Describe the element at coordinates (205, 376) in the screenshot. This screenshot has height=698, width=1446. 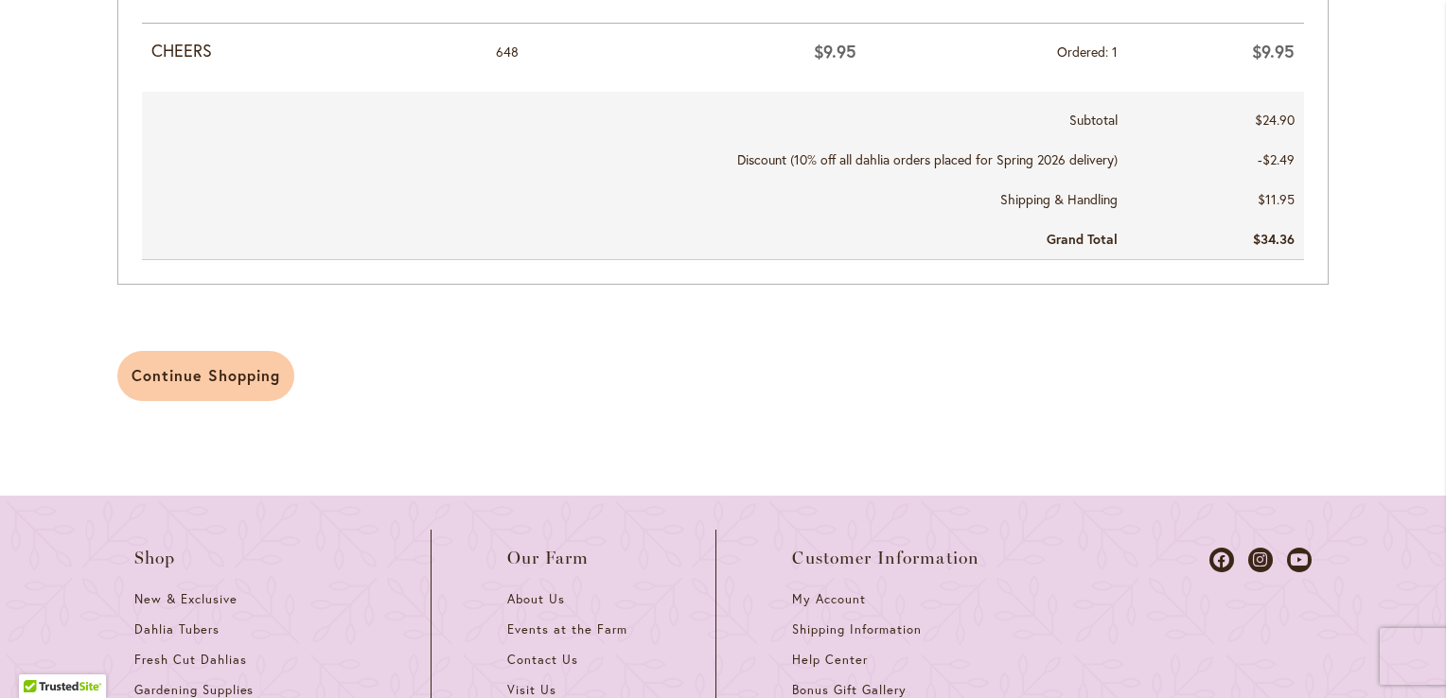
I see `a: Continue Shopping` at that location.